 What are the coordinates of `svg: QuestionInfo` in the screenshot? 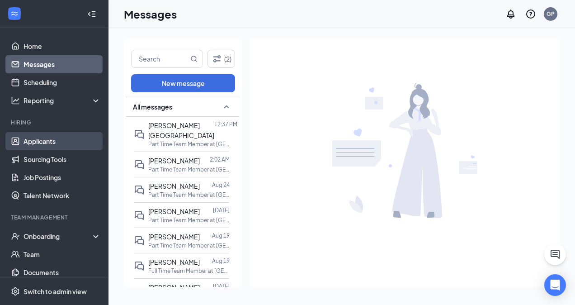 It's located at (531, 14).